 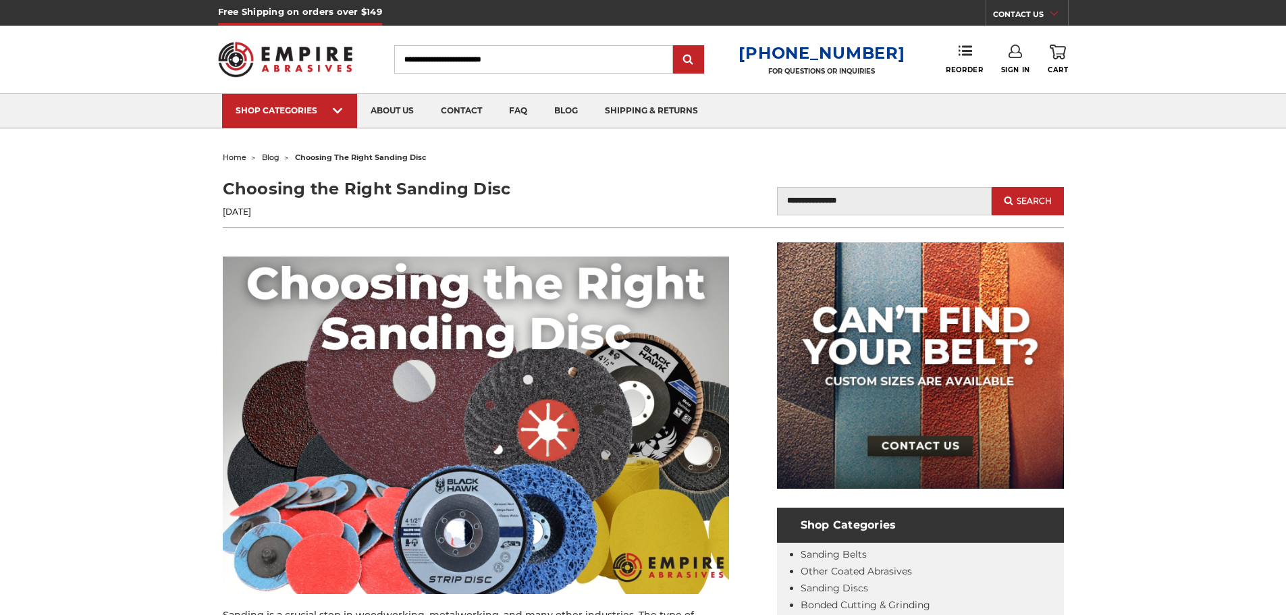 I want to click on img: promo banner for custom belts., so click(x=920, y=365).